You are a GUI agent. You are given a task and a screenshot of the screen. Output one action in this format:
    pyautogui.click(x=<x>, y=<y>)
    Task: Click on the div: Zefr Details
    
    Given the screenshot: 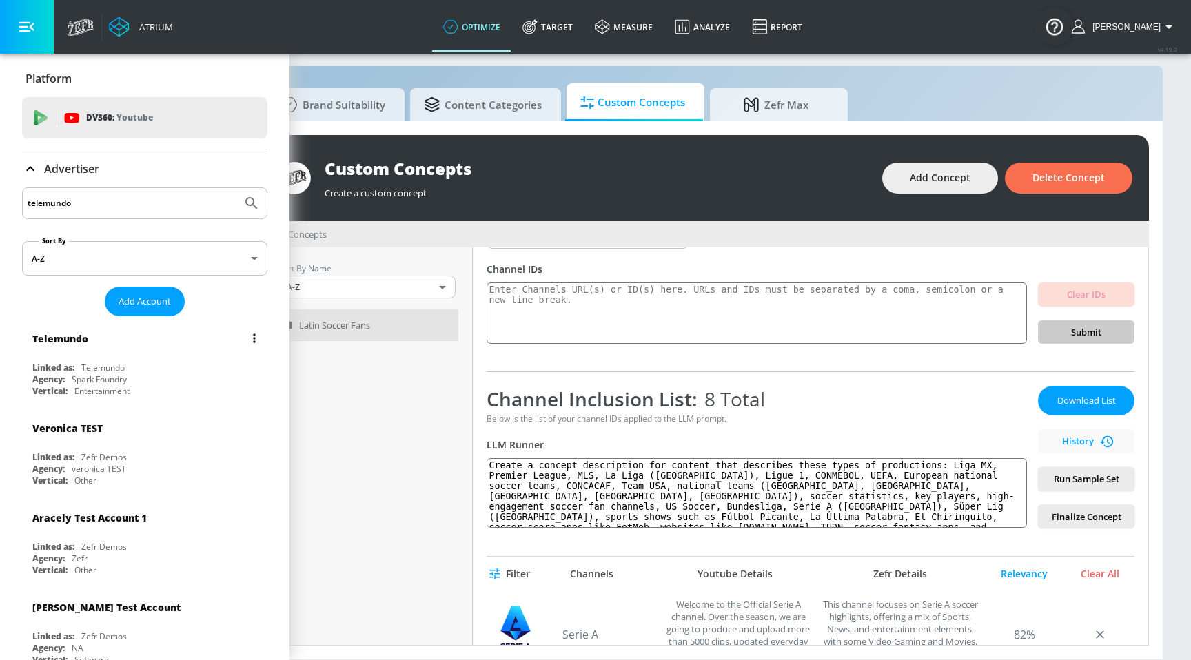 What is the action you would take?
    pyautogui.click(x=900, y=574)
    